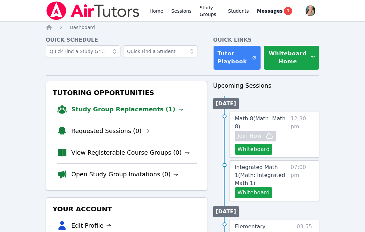 Image resolution: width=365 pixels, height=232 pixels. What do you see at coordinates (82, 27) in the screenshot?
I see `span: Dashboard` at bounding box center [82, 27].